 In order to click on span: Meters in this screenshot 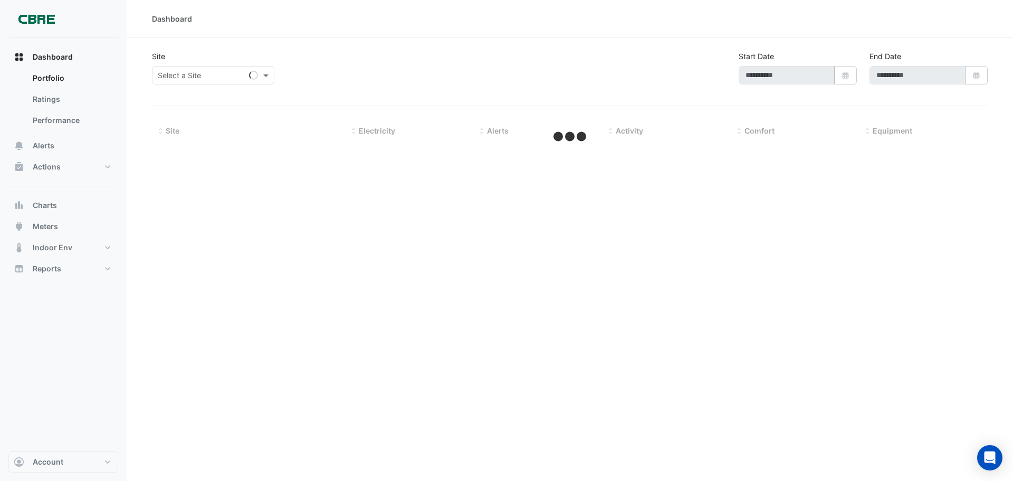, I will do `click(45, 226)`.